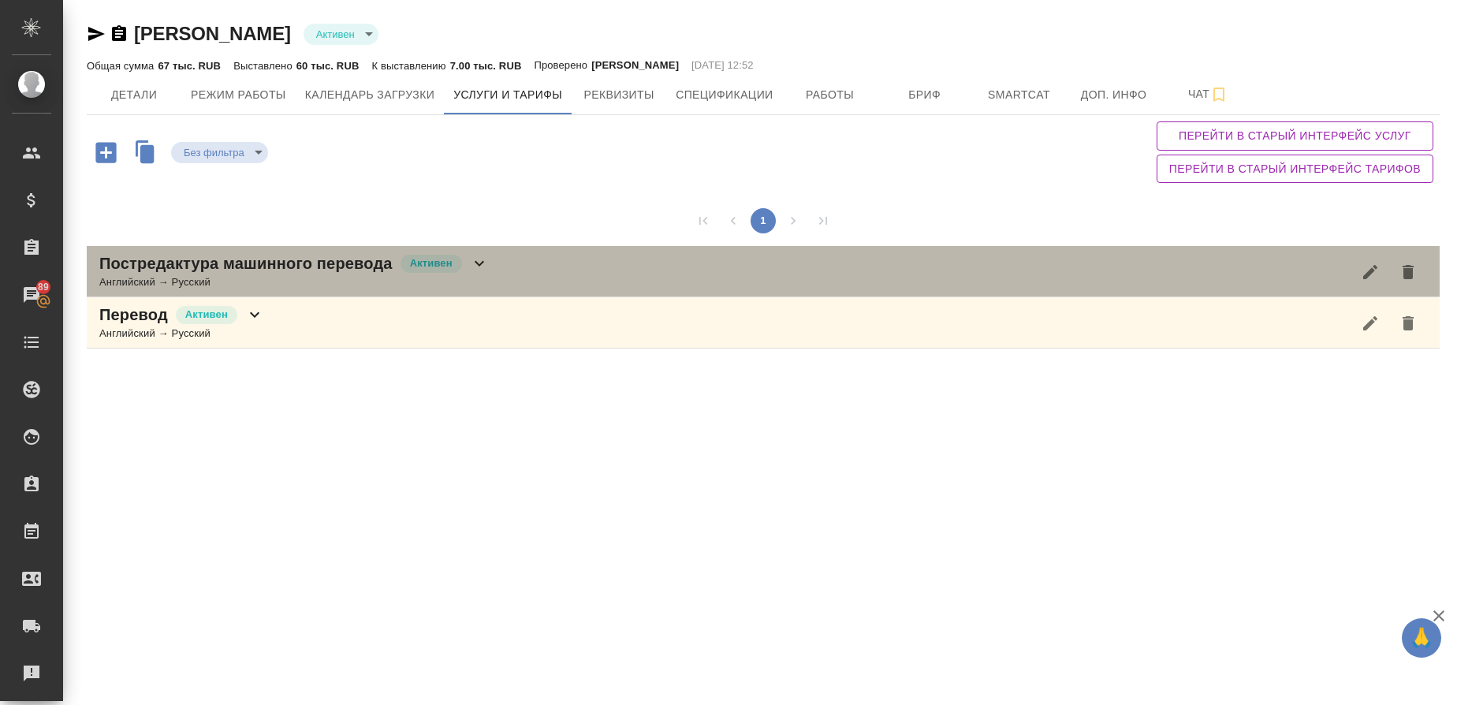 This screenshot has height=705, width=1457. What do you see at coordinates (724, 95) in the screenshot?
I see `span: Спецификации` at bounding box center [724, 95].